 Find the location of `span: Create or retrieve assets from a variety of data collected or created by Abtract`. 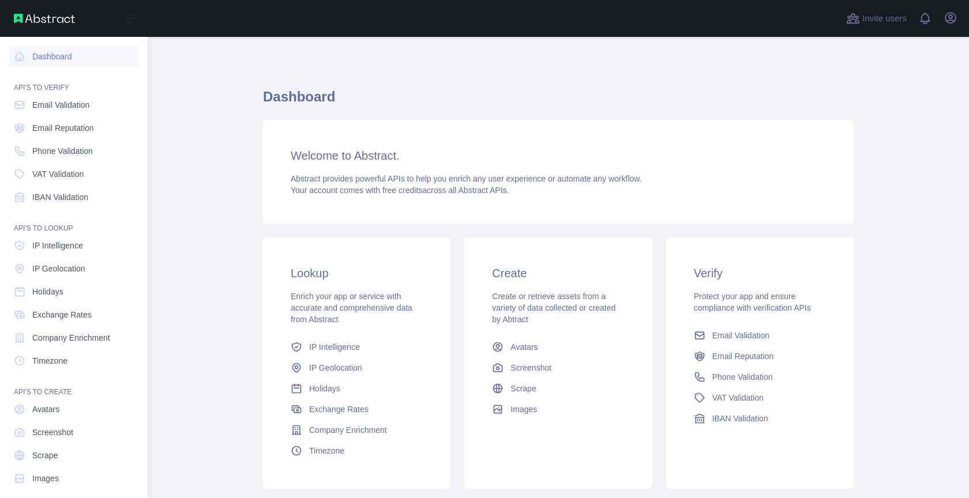

span: Create or retrieve assets from a variety of data collected or created by Abtract is located at coordinates (553, 308).